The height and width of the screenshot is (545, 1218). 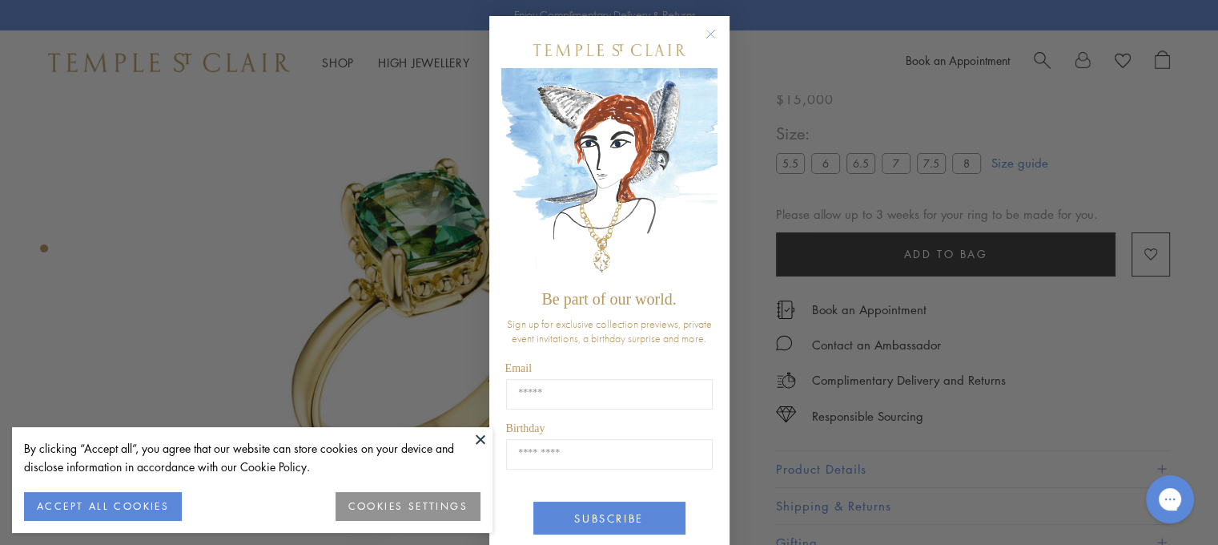 What do you see at coordinates (252, 457) in the screenshot?
I see `div: By clicking “Accept all”, you agree that our website can store cookies on your device and disclos...` at bounding box center [252, 457].